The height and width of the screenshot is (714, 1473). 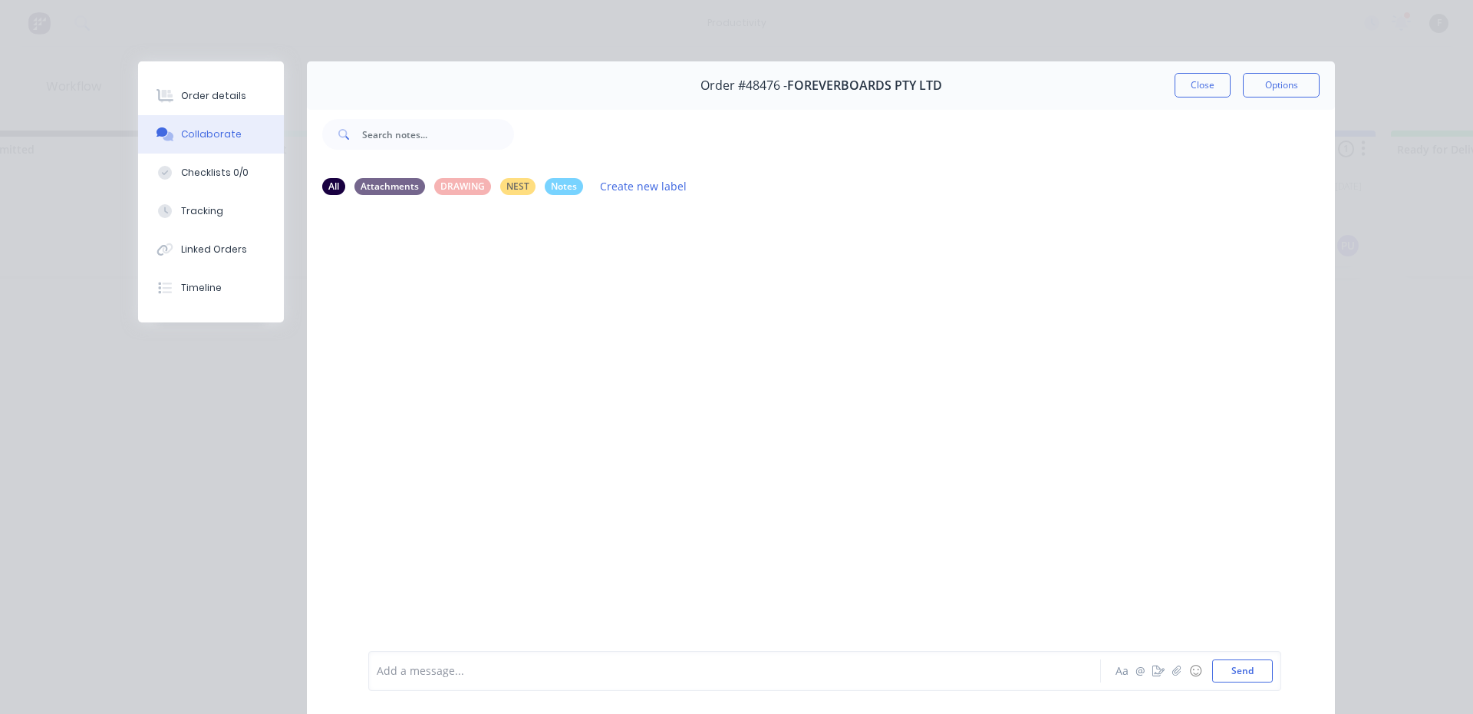 What do you see at coordinates (865, 85) in the screenshot?
I see `span: FOREVERBOARDS PTY LTD` at bounding box center [865, 85].